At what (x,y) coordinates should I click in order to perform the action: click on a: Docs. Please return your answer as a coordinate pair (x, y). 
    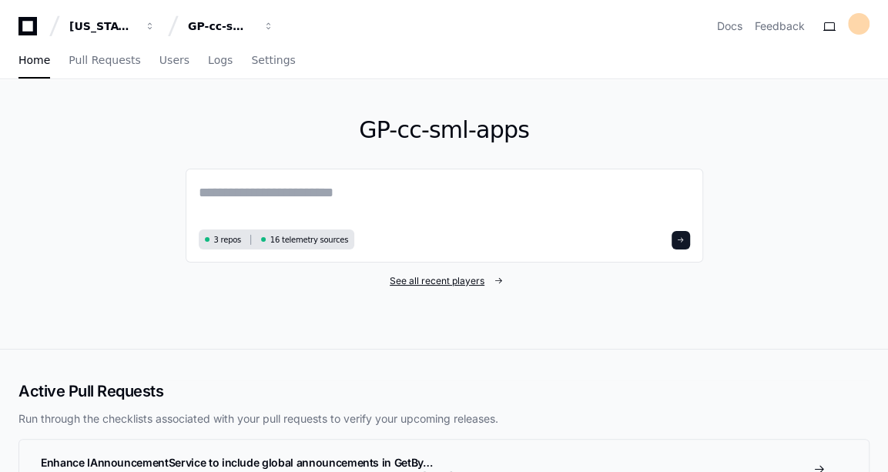
    Looking at the image, I should click on (729, 26).